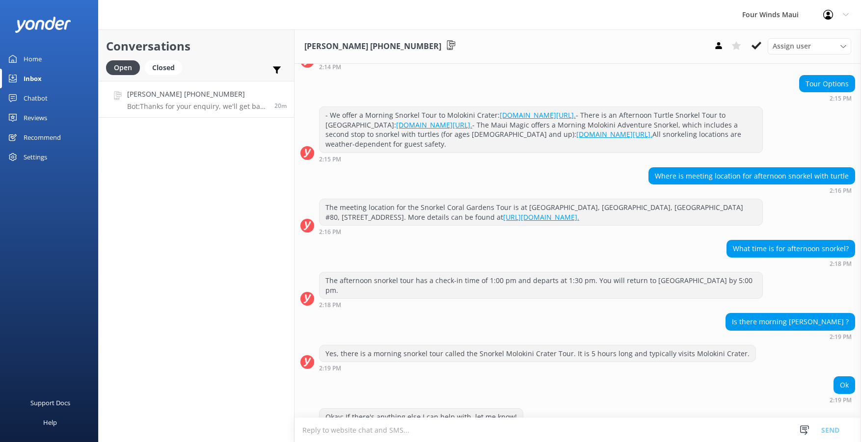  What do you see at coordinates (50, 422) in the screenshot?
I see `div: Help` at bounding box center [50, 422].